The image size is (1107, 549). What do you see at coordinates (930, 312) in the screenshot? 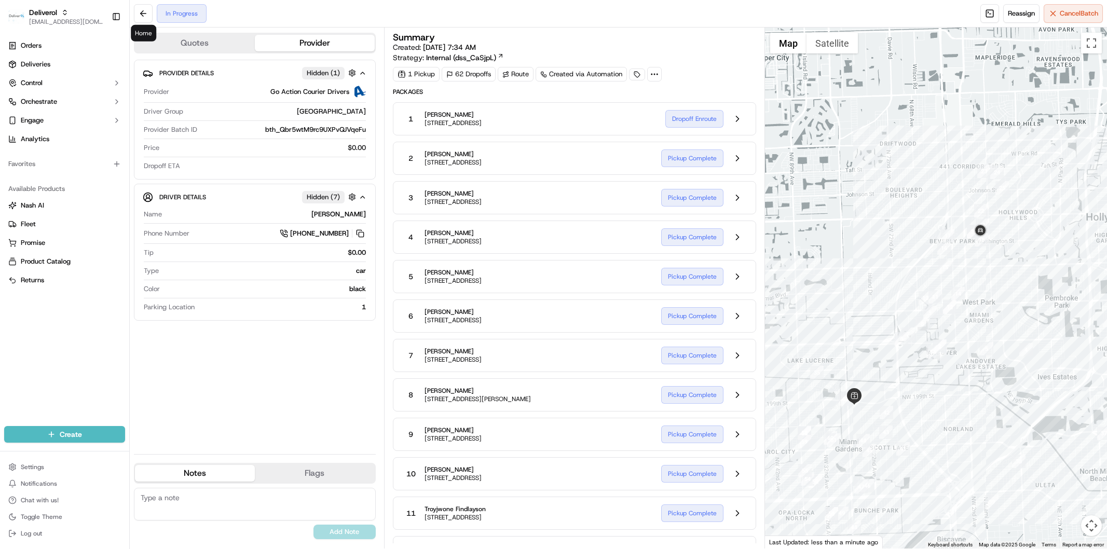
I see `div: 9` at bounding box center [930, 312].